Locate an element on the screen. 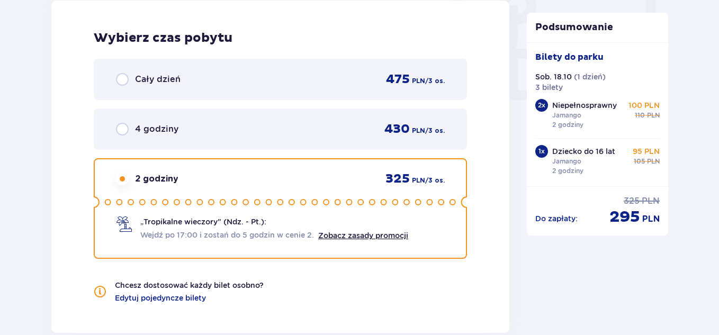  a: Zobacz zasady promocji is located at coordinates (363, 236).